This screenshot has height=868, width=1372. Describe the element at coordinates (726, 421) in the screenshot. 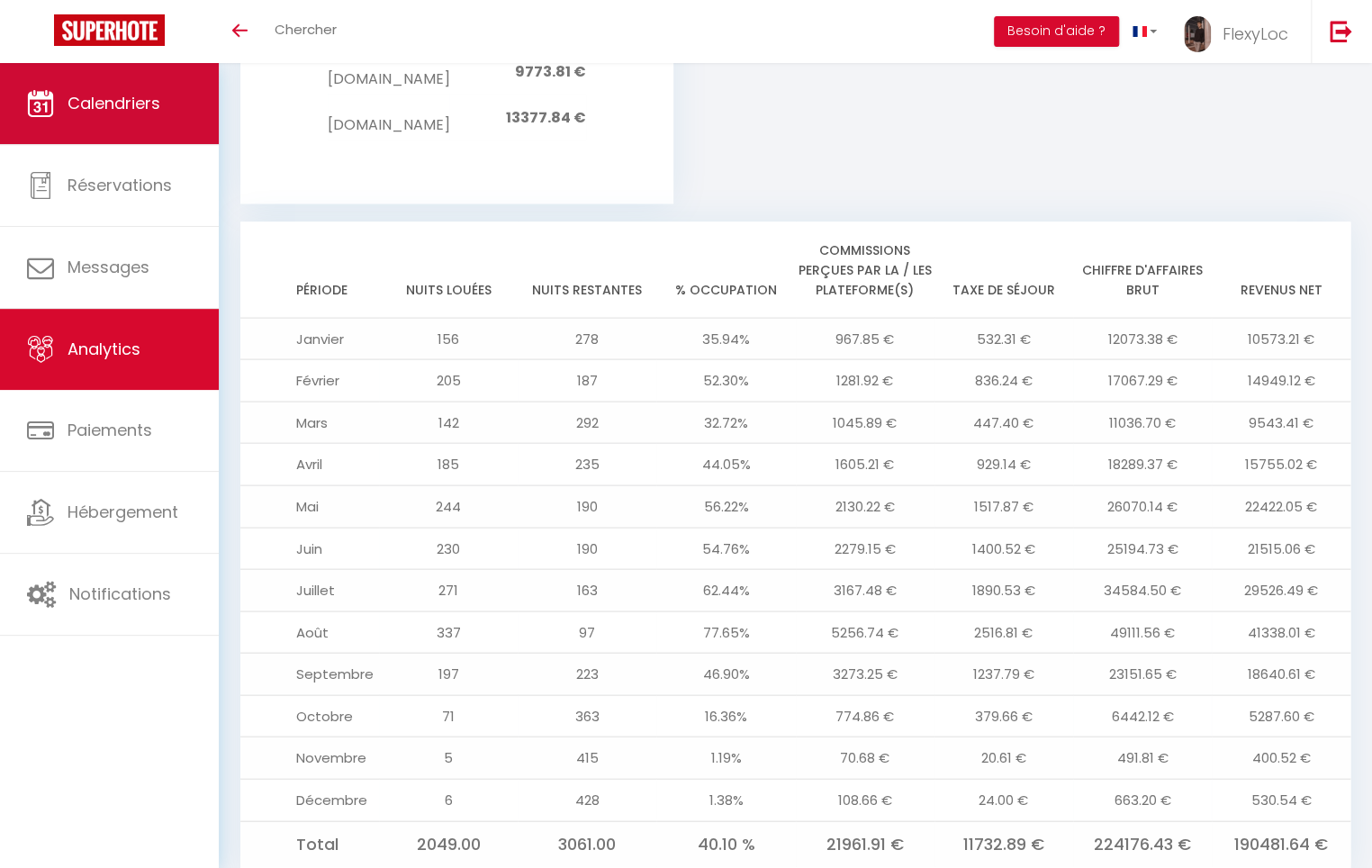

I see `td: 32.72%` at that location.